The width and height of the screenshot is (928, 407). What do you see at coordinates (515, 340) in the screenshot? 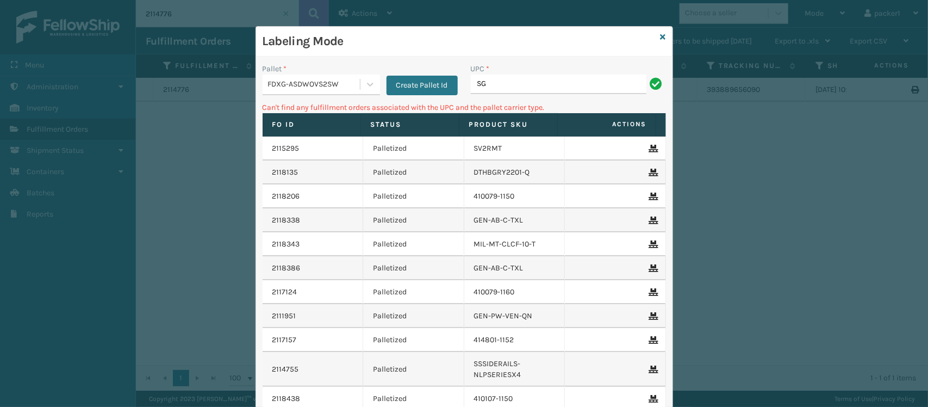
I see `td: 414801-1152` at bounding box center [515, 340].